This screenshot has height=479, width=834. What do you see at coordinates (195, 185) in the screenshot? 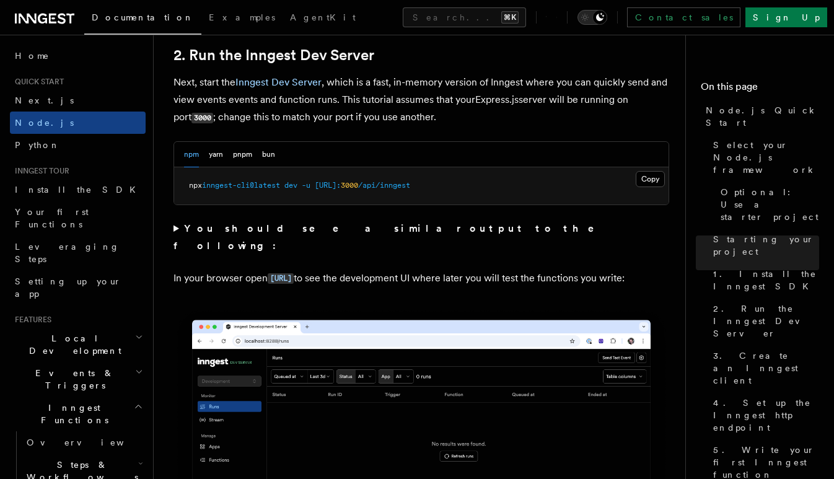
I see `span: npx` at bounding box center [195, 185].